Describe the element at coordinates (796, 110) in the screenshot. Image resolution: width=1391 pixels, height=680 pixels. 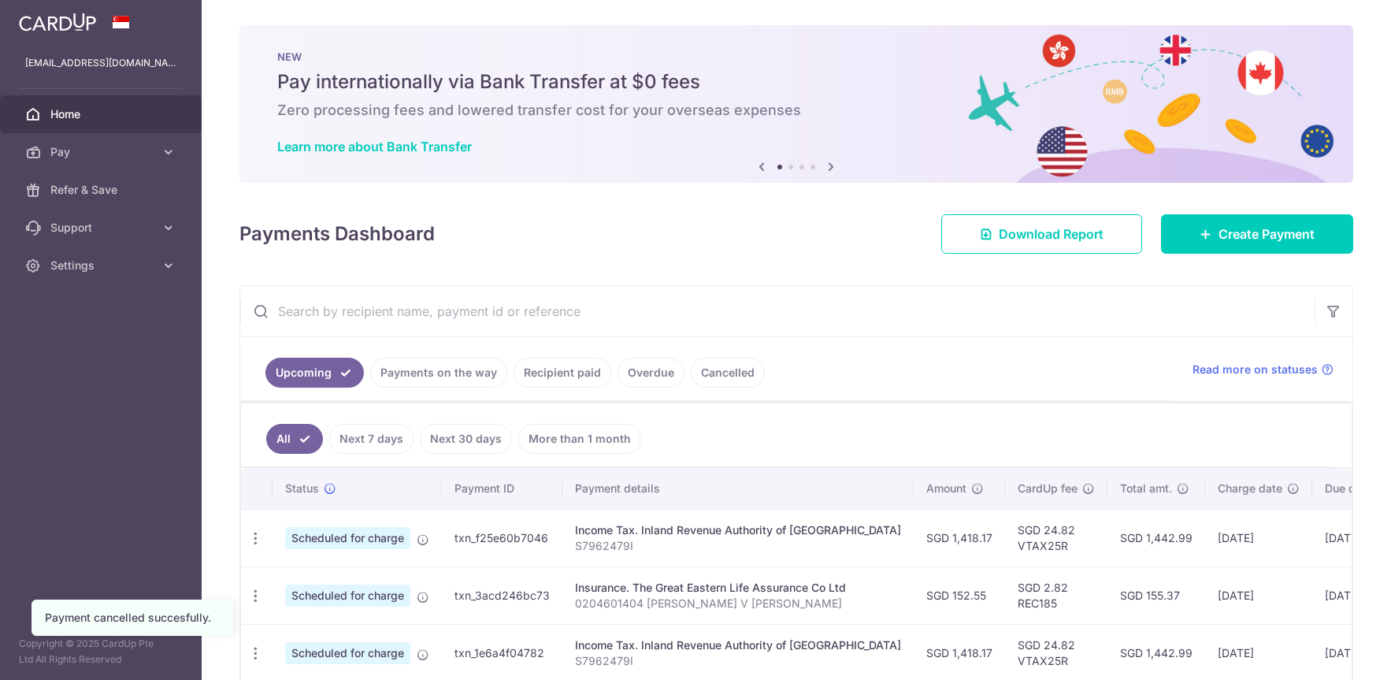
I see `h6: Zero processing fees and lowered transfer cost for your overseas expenses` at that location.